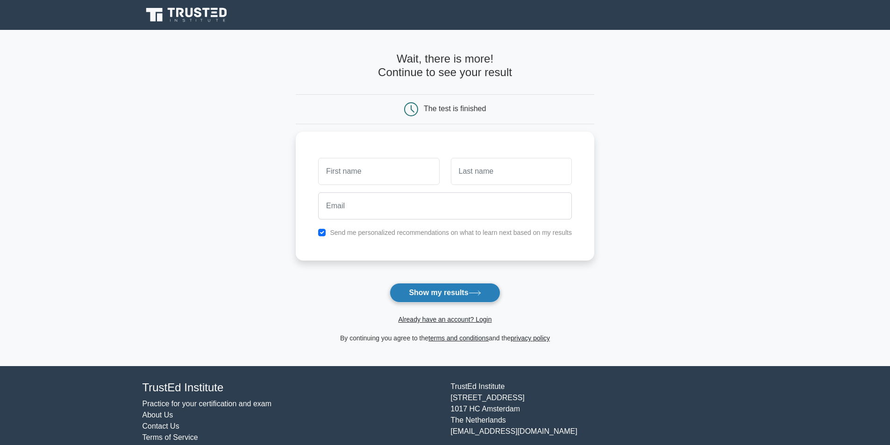 The height and width of the screenshot is (445, 890). Describe the element at coordinates (378, 171) in the screenshot. I see `input: First name` at that location.